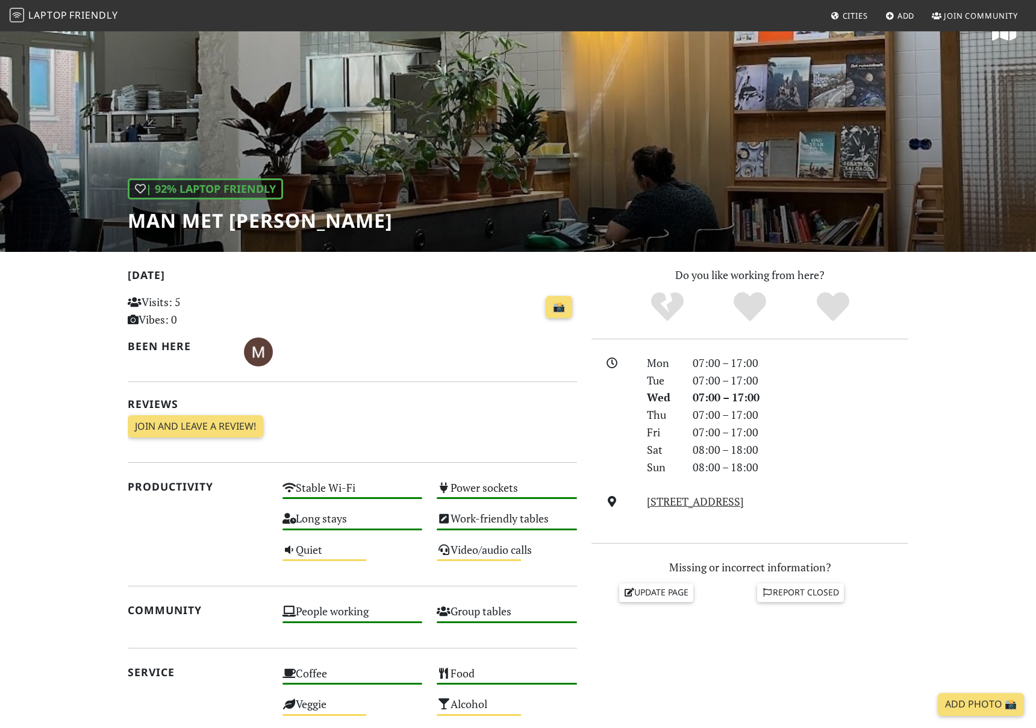 The height and width of the screenshot is (728, 1036). What do you see at coordinates (352, 493) in the screenshot?
I see `div: Stable Wi-Fi` at bounding box center [352, 493].